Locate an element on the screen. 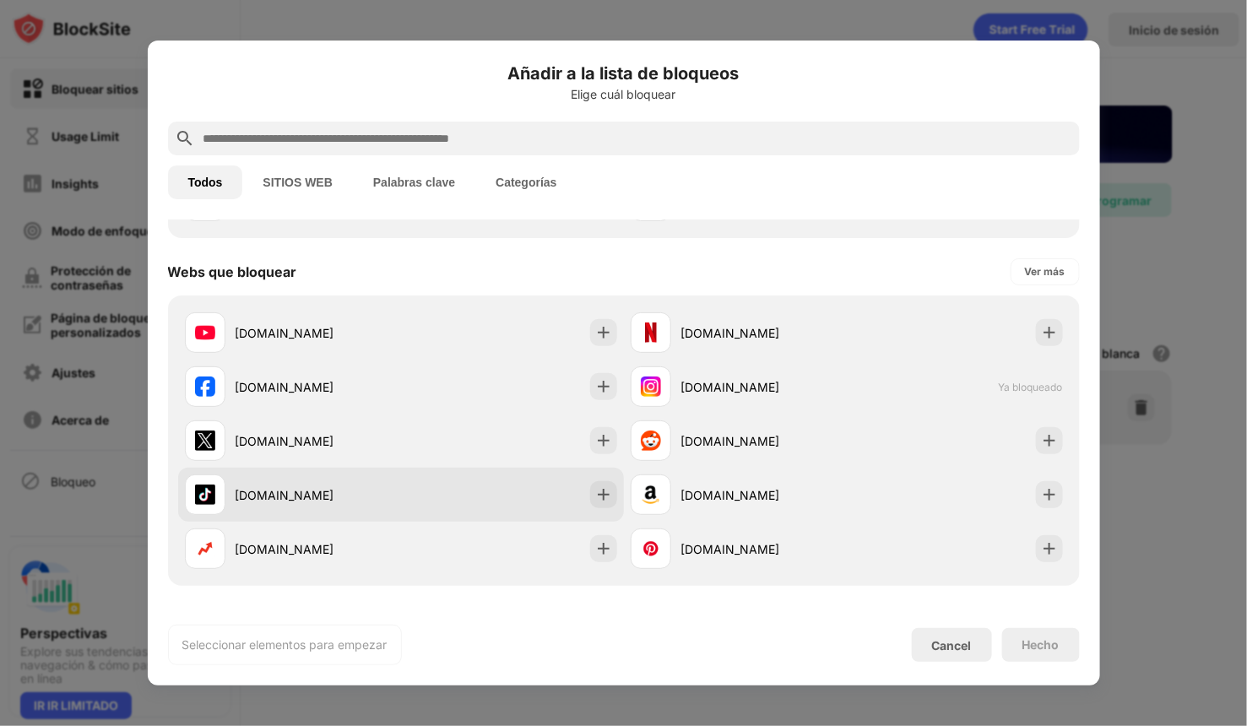 The image size is (1247, 726). h6: Añadir a la lista de bloqueos is located at coordinates (624, 73).